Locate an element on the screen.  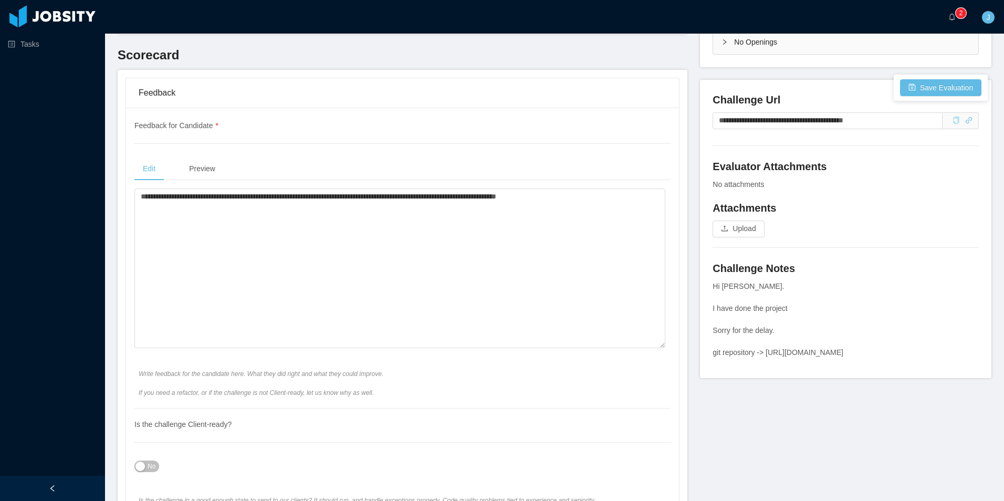
p: 2 is located at coordinates (961, 13).